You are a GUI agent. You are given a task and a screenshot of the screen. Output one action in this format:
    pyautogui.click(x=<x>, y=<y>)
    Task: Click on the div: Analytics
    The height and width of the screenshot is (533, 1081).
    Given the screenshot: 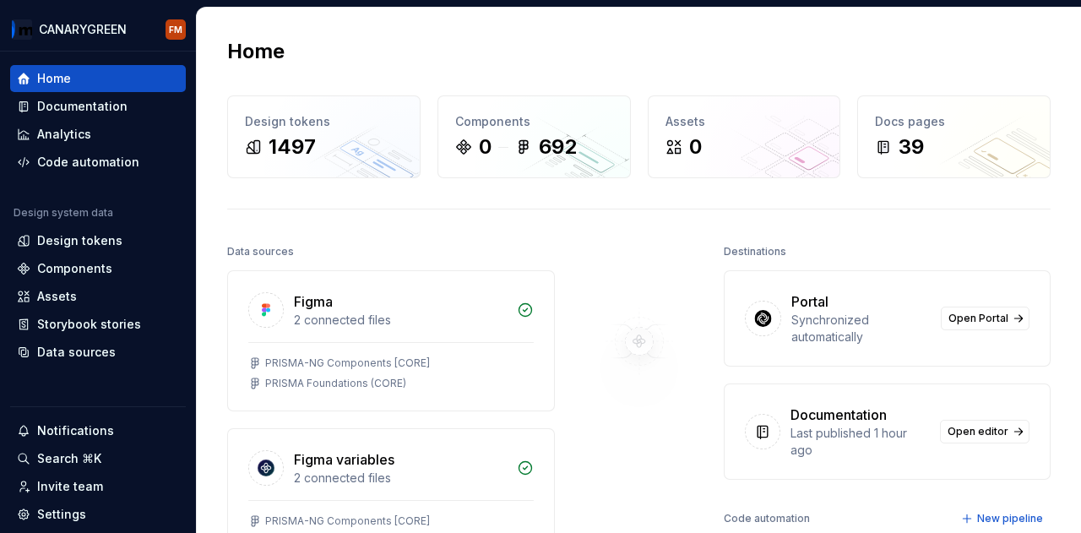 What is the action you would take?
    pyautogui.click(x=64, y=134)
    